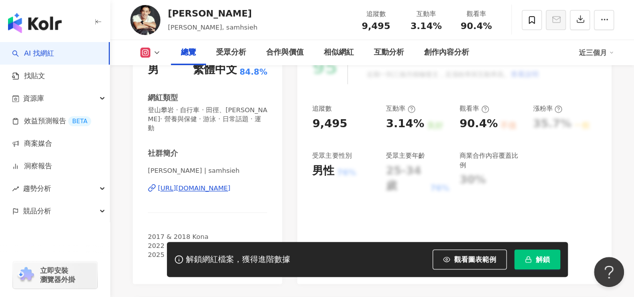 The width and height of the screenshot is (634, 297). Describe the element at coordinates (596, 53) in the screenshot. I see `div: 近三個月` at that location.